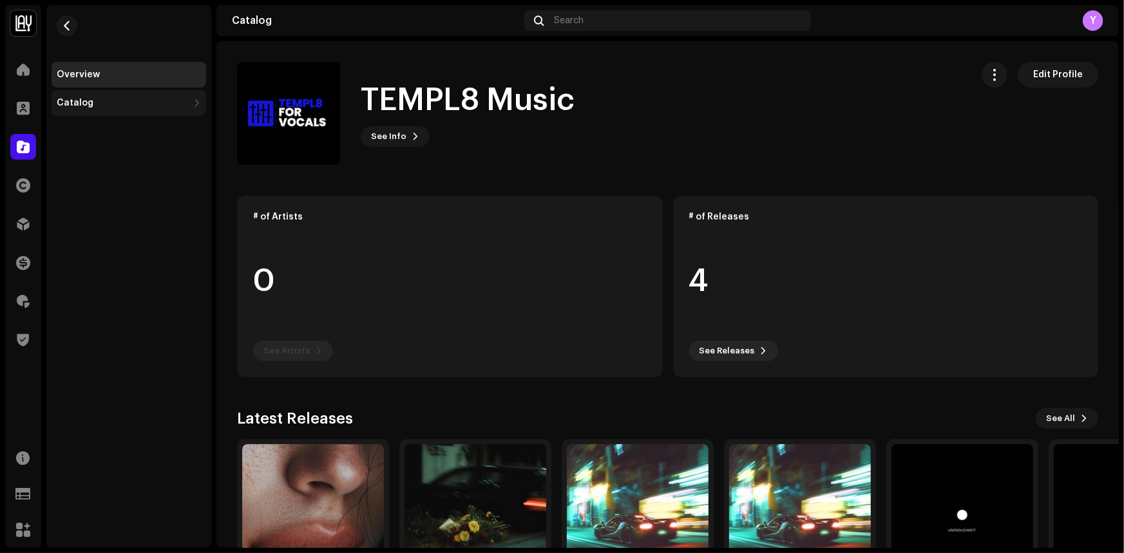 The image size is (1124, 553). What do you see at coordinates (450, 287) in the screenshot?
I see `re-o-card-data: # of Artists` at bounding box center [450, 287].